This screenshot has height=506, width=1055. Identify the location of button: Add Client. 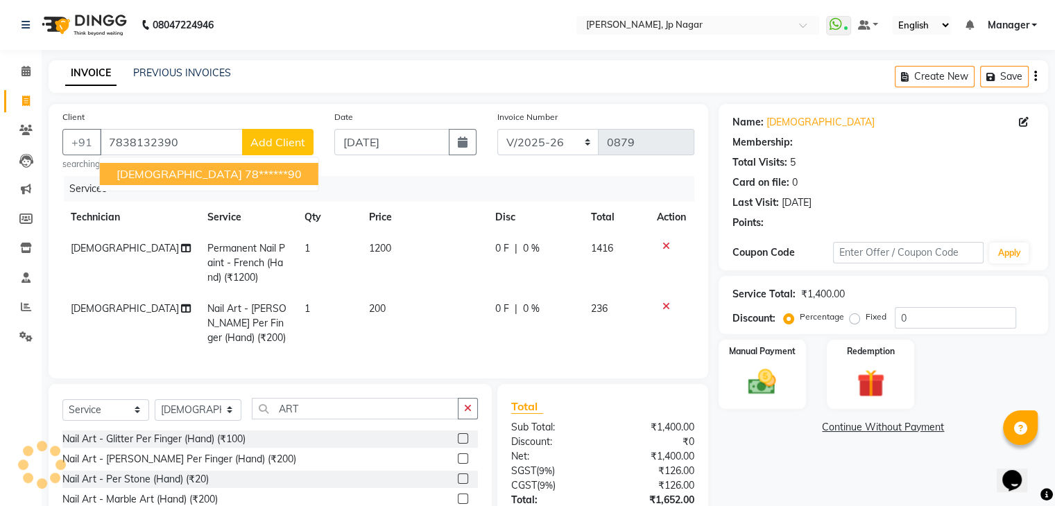
(277, 142).